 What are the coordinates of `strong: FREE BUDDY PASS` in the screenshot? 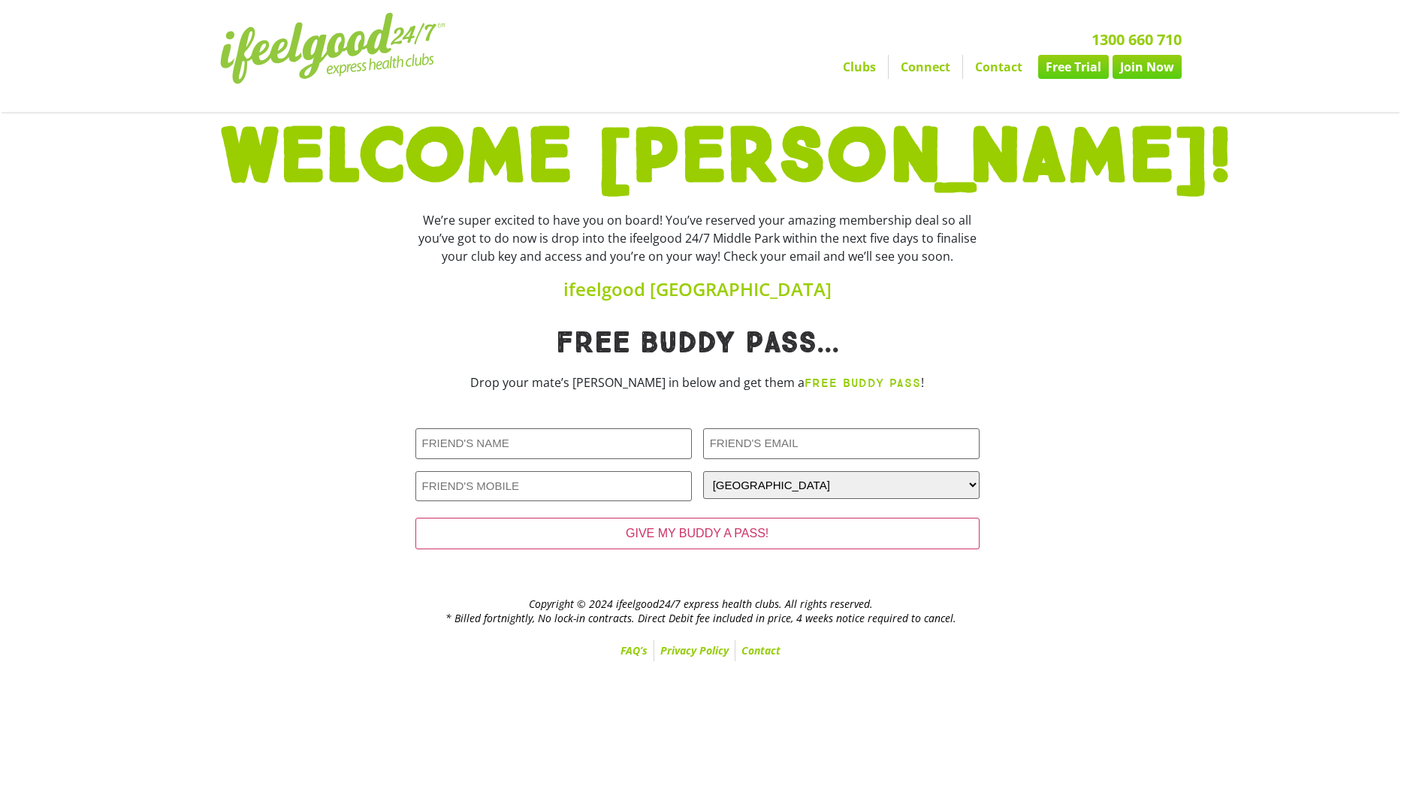 It's located at (863, 382).